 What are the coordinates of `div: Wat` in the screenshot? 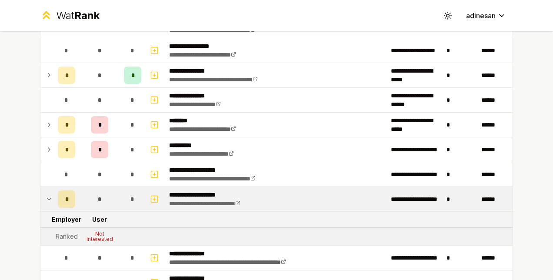 It's located at (78, 16).